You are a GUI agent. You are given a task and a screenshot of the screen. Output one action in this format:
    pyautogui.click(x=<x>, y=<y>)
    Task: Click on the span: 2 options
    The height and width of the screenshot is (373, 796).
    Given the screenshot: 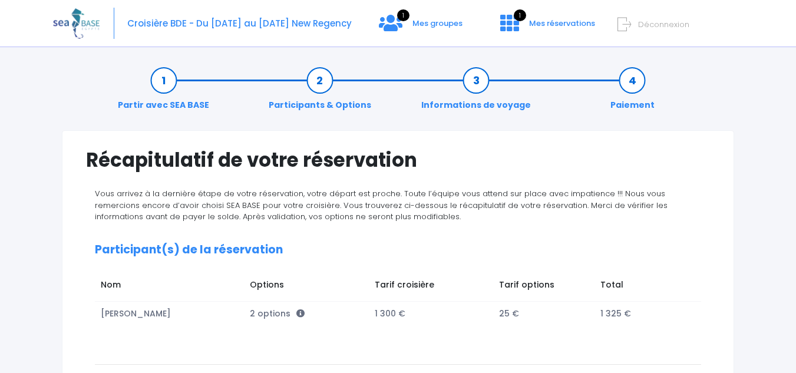 What is the action you would take?
    pyautogui.click(x=277, y=313)
    